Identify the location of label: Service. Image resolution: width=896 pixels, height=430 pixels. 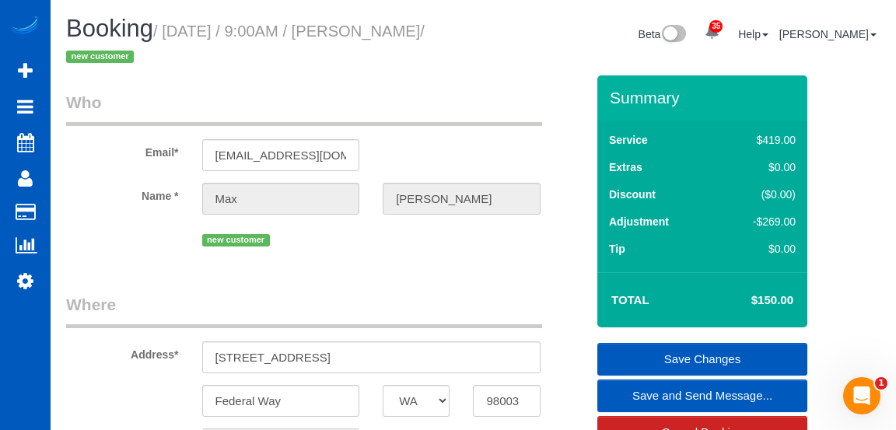
(628, 140).